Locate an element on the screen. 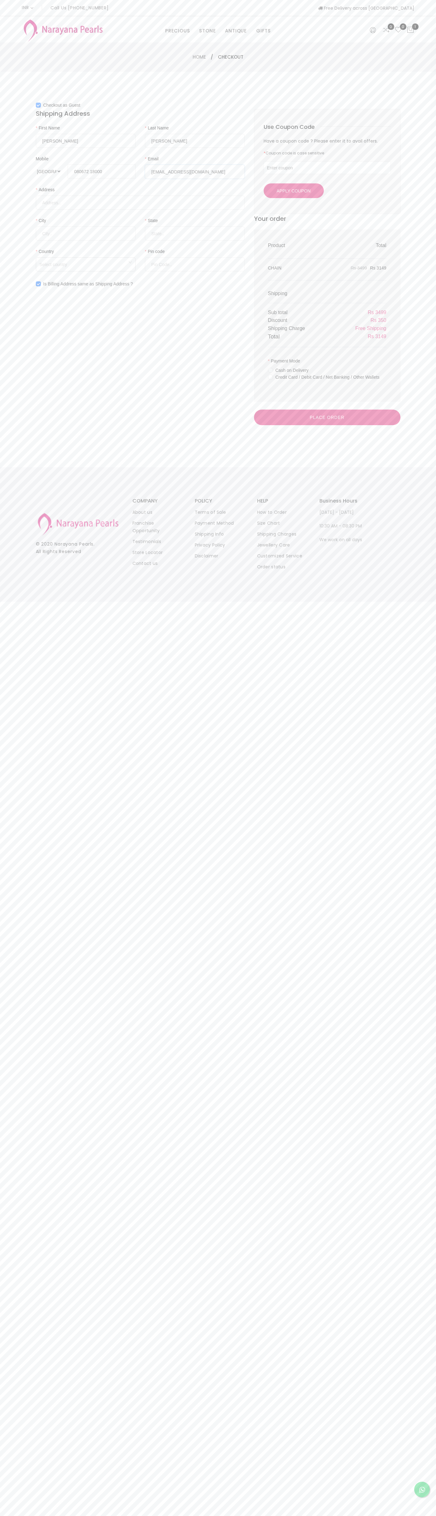  span: Checkout as Guest is located at coordinates (62, 105).